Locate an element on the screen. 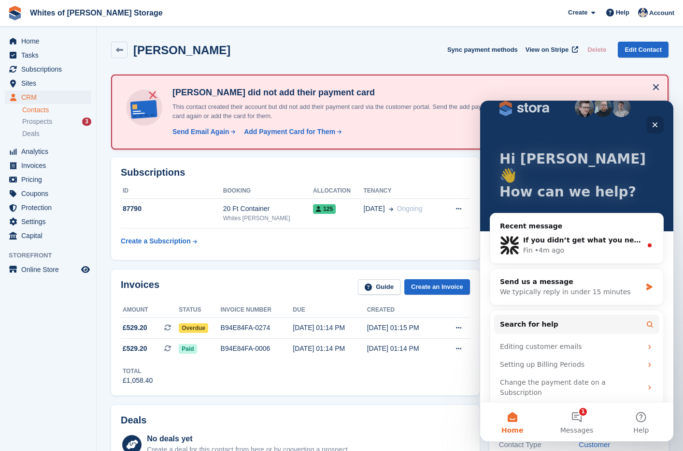  span: Search for help is located at coordinates (49, 223).